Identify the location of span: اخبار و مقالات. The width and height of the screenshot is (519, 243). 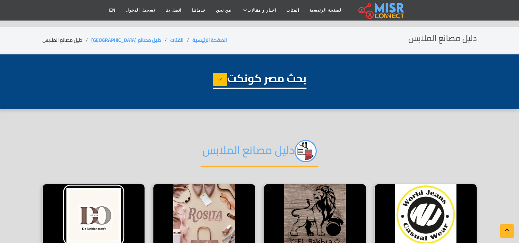
(262, 10).